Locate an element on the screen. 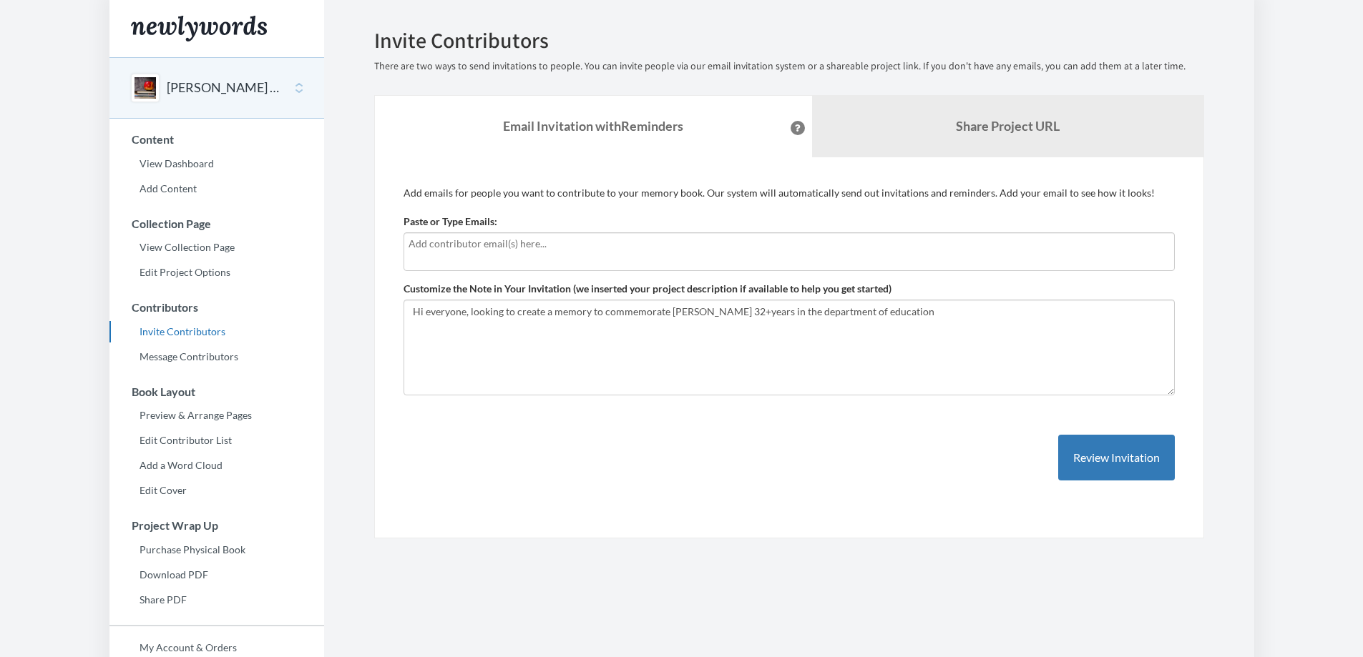 The height and width of the screenshot is (657, 1363). strong: Email Invitation with Reminders is located at coordinates (593, 126).